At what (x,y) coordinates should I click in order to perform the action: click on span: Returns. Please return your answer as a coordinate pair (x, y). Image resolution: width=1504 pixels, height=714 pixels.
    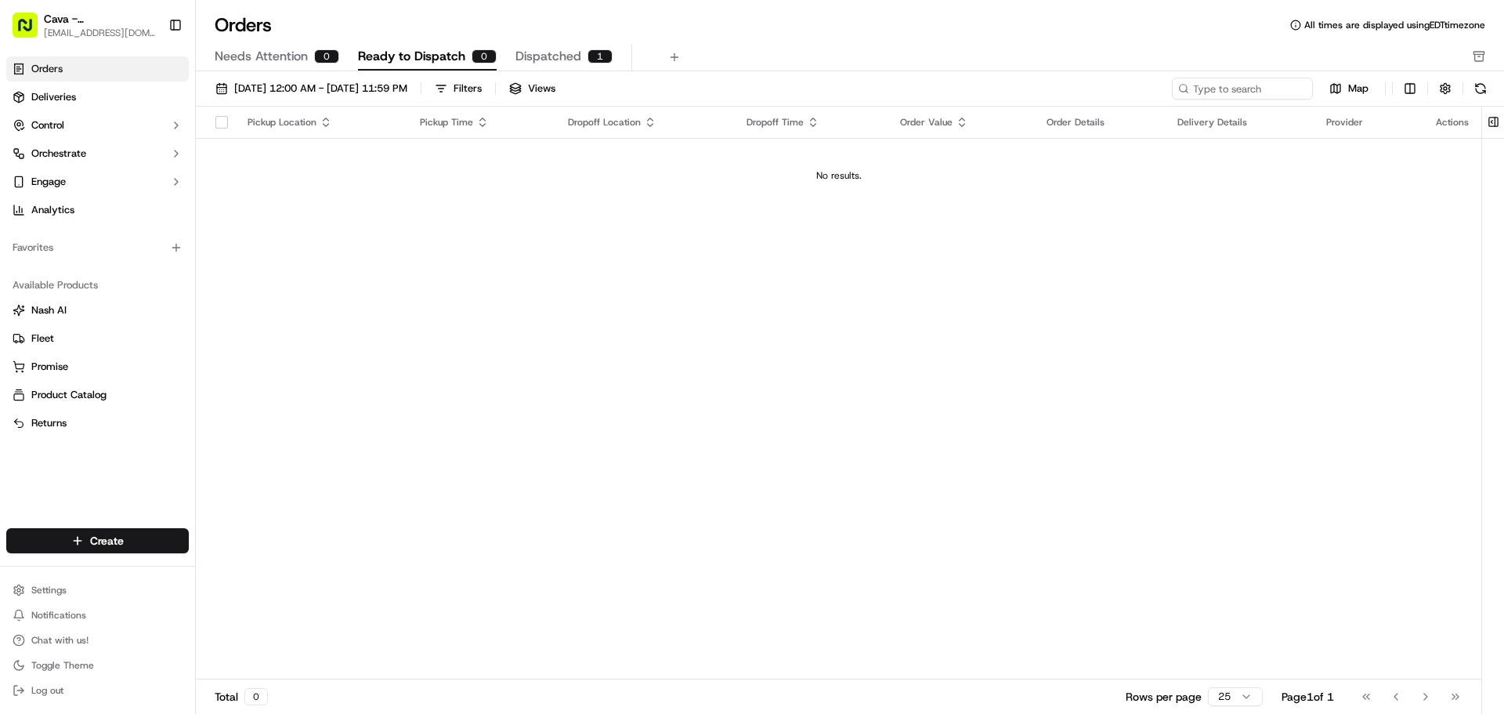
    Looking at the image, I should click on (49, 423).